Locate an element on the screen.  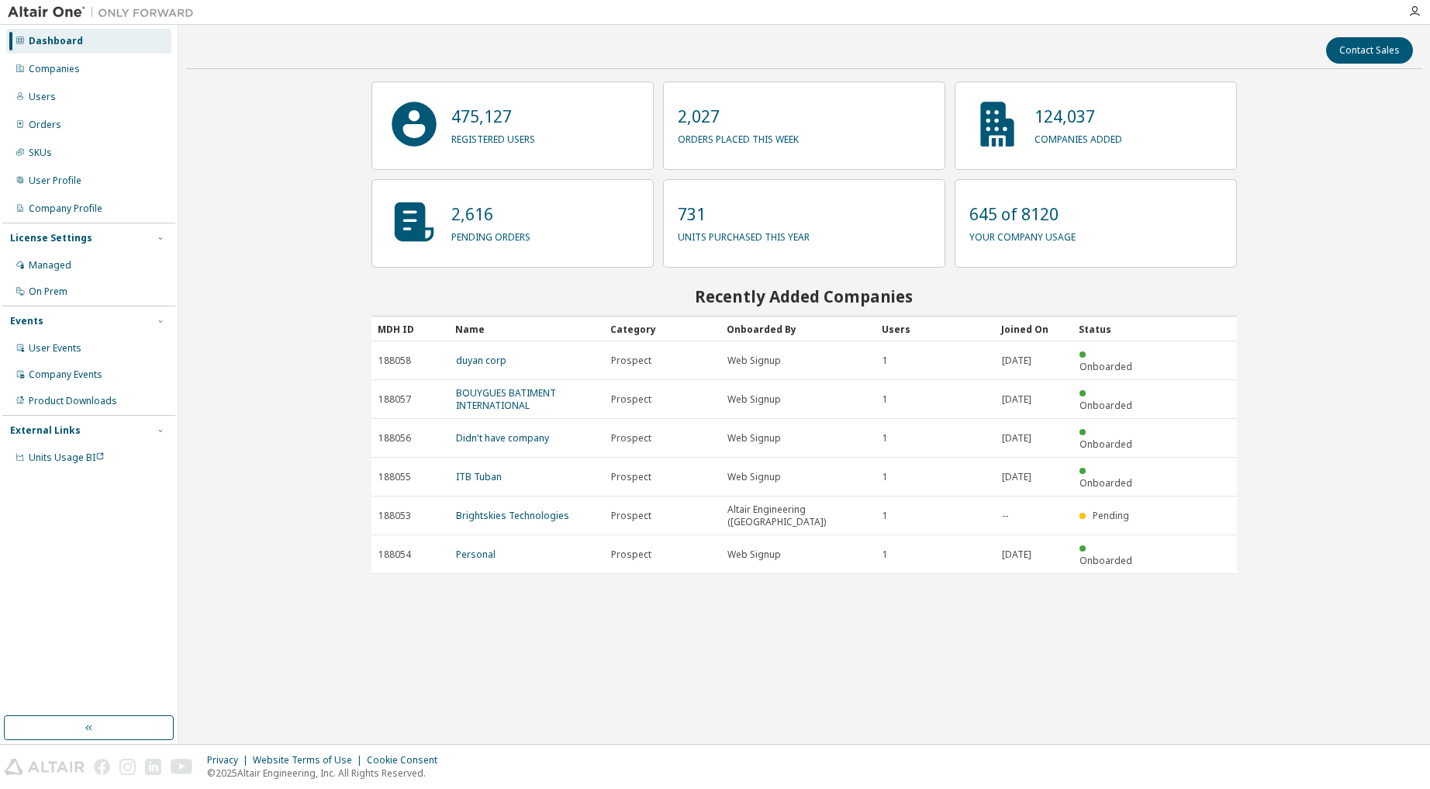
div: Events is located at coordinates (26, 321).